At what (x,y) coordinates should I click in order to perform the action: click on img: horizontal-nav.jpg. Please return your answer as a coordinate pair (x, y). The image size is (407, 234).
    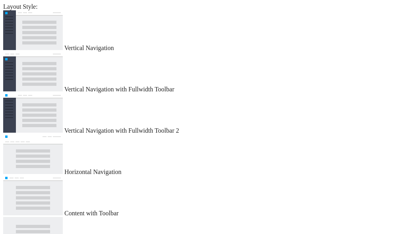
    Looking at the image, I should click on (33, 154).